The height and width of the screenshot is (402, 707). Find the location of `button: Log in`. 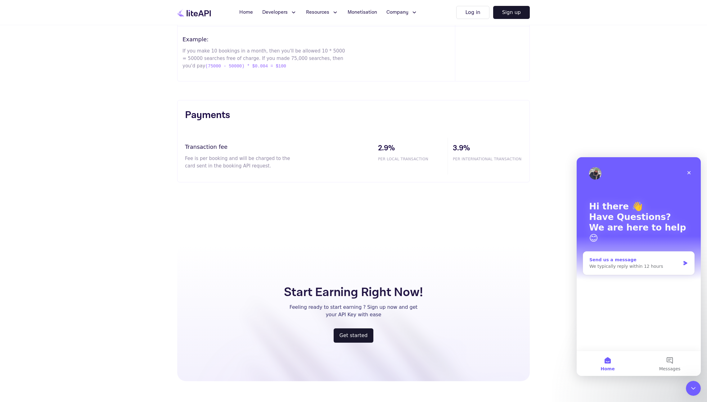

button: Log in is located at coordinates (473, 12).